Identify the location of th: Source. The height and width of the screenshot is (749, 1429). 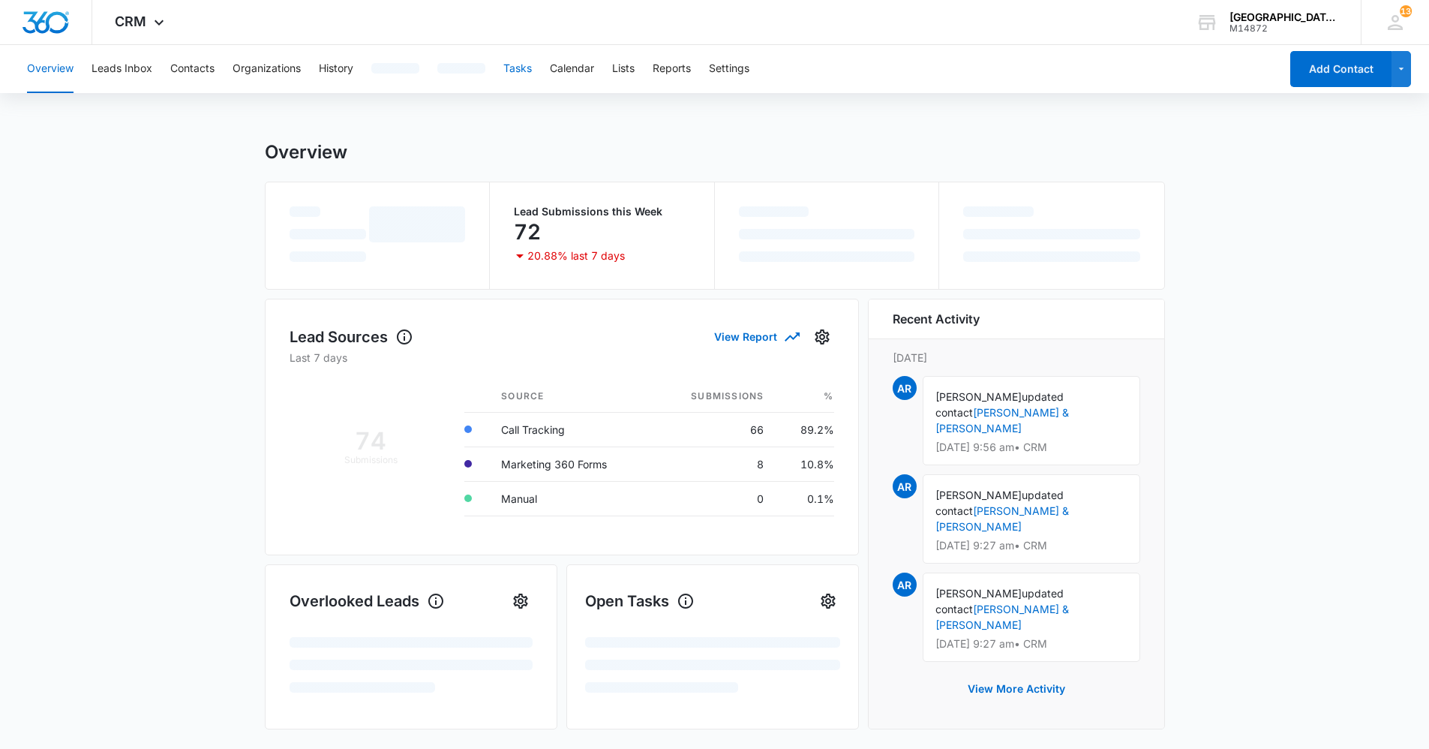
(571, 396).